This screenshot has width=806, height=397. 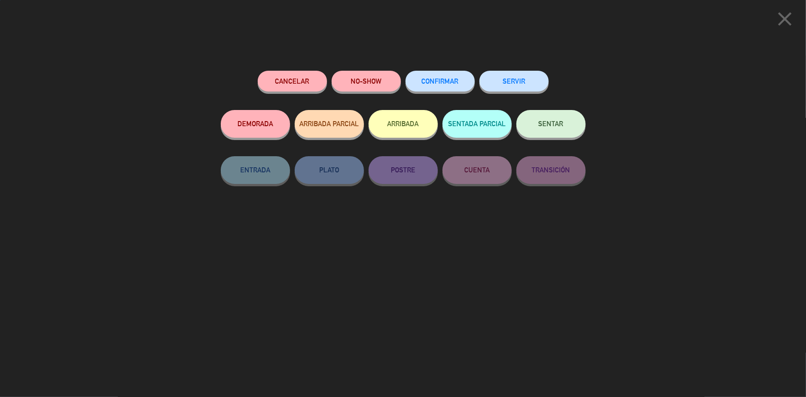 What do you see at coordinates (551, 123) in the screenshot?
I see `span: SENTAR` at bounding box center [551, 123].